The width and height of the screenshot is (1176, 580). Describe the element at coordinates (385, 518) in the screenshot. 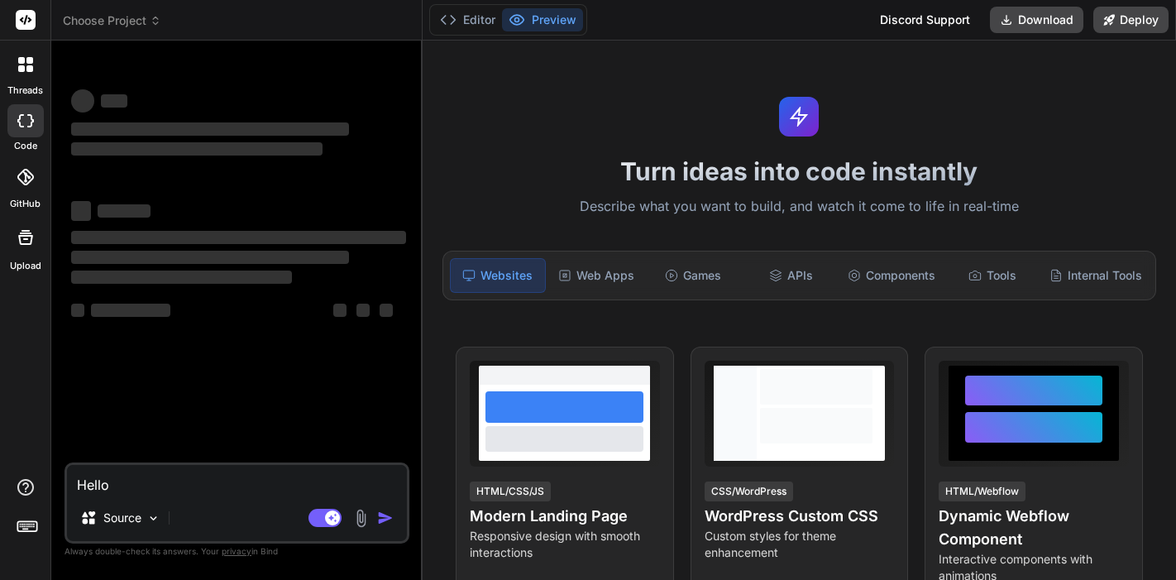

I see `img: icon` at that location.